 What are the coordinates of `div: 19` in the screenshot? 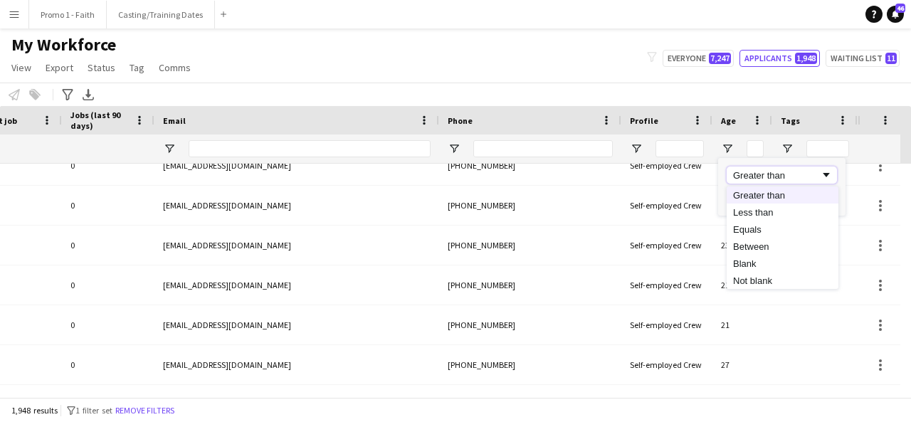 It's located at (742, 205).